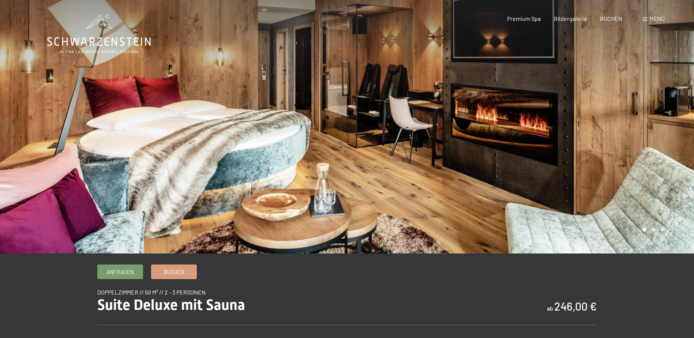  Describe the element at coordinates (571, 18) in the screenshot. I see `span: Bildergalerie` at that location.